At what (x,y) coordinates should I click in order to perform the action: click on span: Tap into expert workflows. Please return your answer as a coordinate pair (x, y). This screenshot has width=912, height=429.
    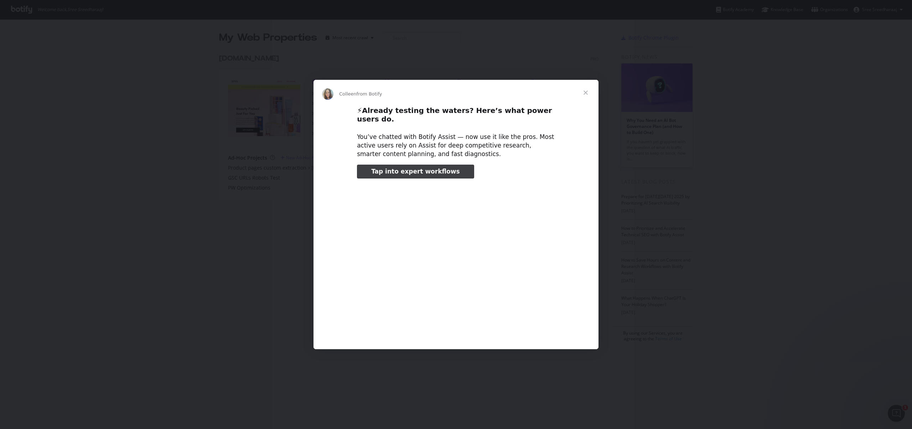
    Looking at the image, I should click on (415, 171).